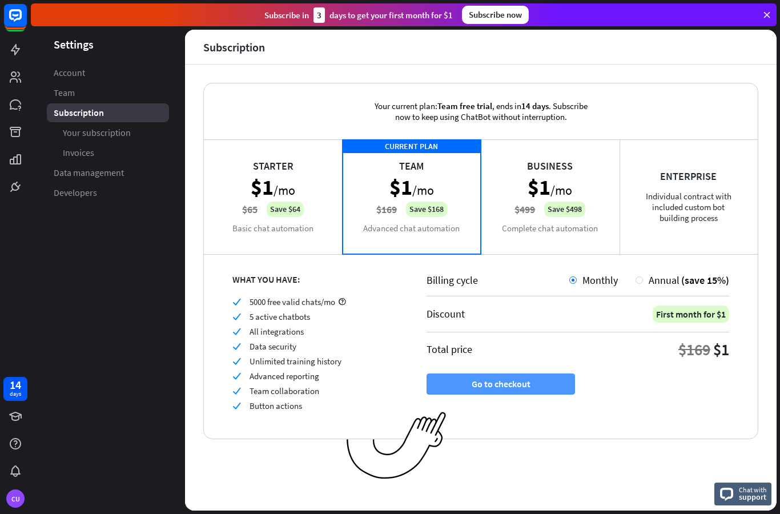 This screenshot has height=514, width=780. Describe the element at coordinates (498, 280) in the screenshot. I see `div: Billing cycle` at that location.